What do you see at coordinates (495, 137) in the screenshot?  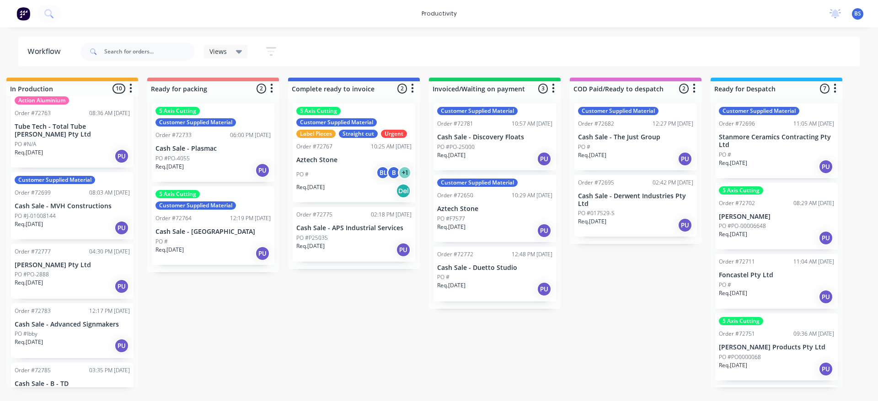 I see `p: Cash Sale - Discovery Floats` at bounding box center [495, 137].